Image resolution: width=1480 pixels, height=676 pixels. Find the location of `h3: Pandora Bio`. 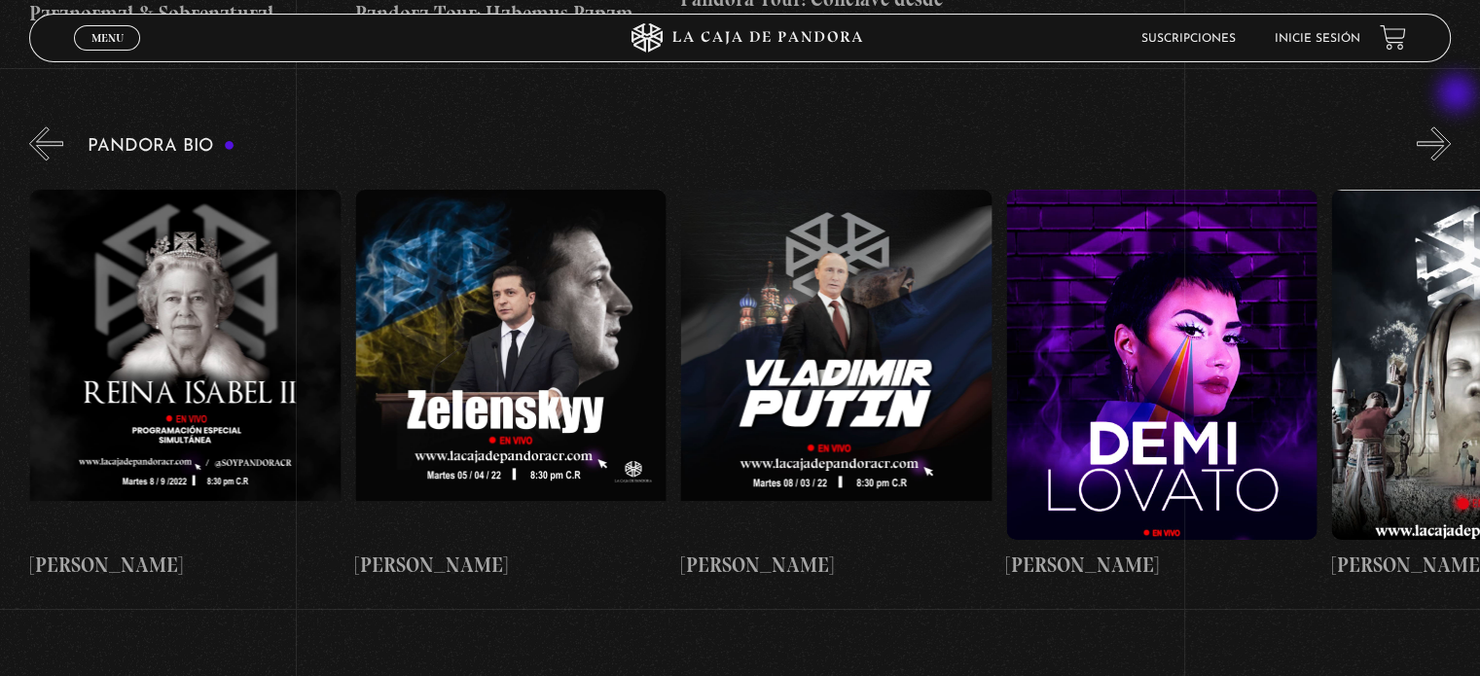

h3: Pandora Bio is located at coordinates (161, 146).